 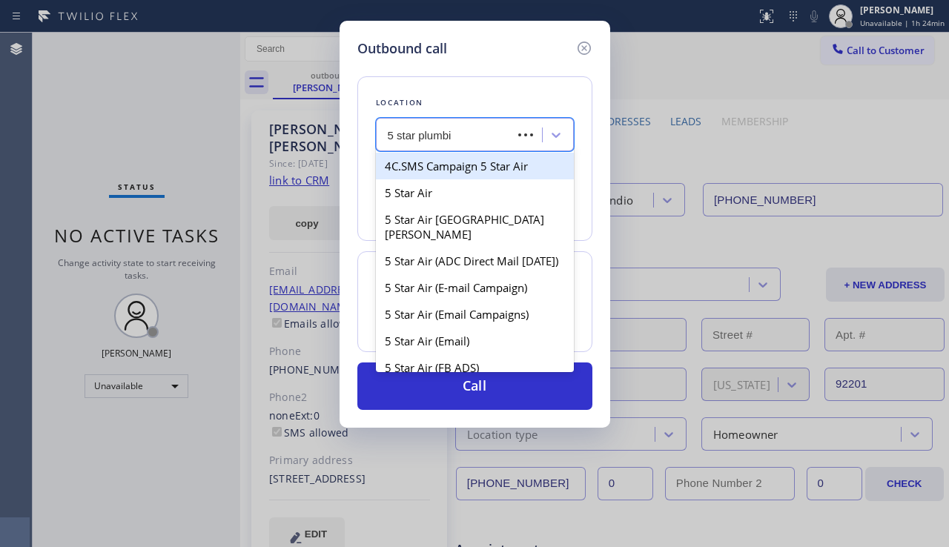 What do you see at coordinates (474, 193) in the screenshot?
I see `div: 5 Star Air` at bounding box center [474, 193].